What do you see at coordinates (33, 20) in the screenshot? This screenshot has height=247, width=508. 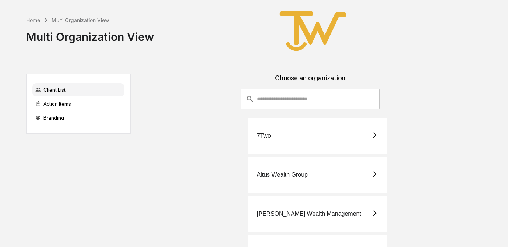 I see `div: Home` at bounding box center [33, 20].